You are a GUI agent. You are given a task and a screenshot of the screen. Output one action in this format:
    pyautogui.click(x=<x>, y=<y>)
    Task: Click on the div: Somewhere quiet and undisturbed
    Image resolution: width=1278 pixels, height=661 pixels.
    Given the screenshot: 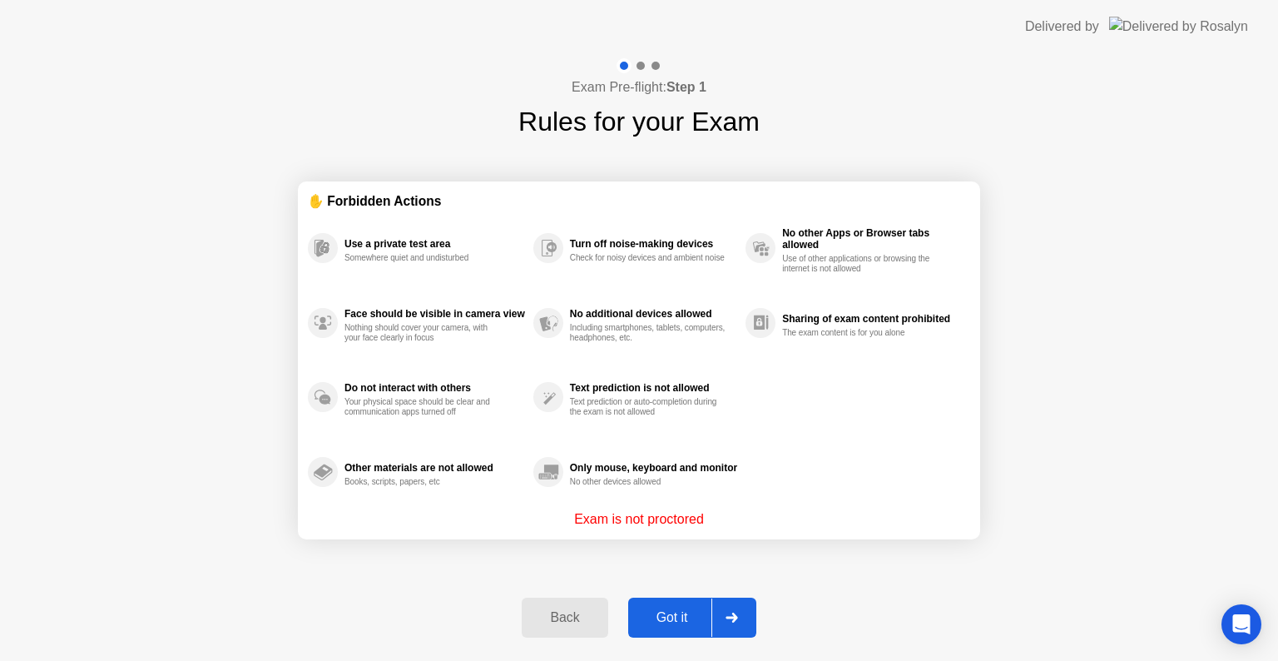 What is the action you would take?
    pyautogui.click(x=423, y=258)
    